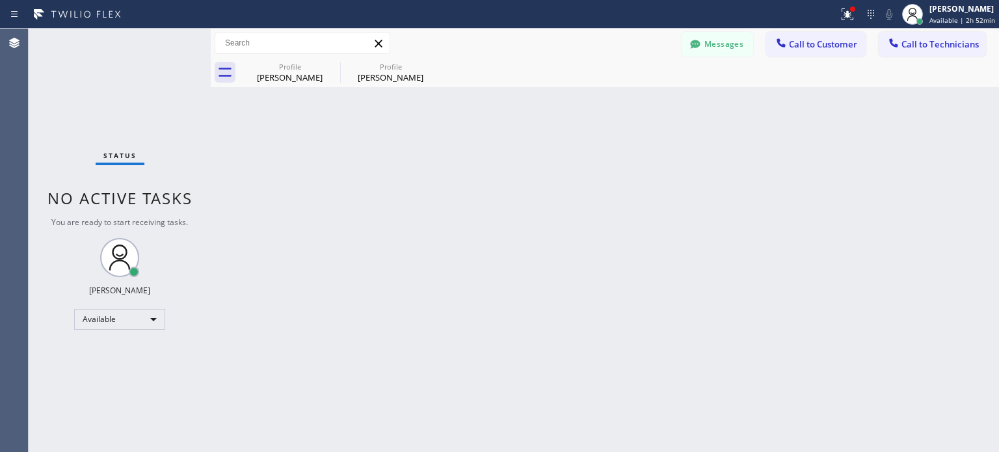  What do you see at coordinates (120, 155) in the screenshot?
I see `span: Status` at bounding box center [120, 155].